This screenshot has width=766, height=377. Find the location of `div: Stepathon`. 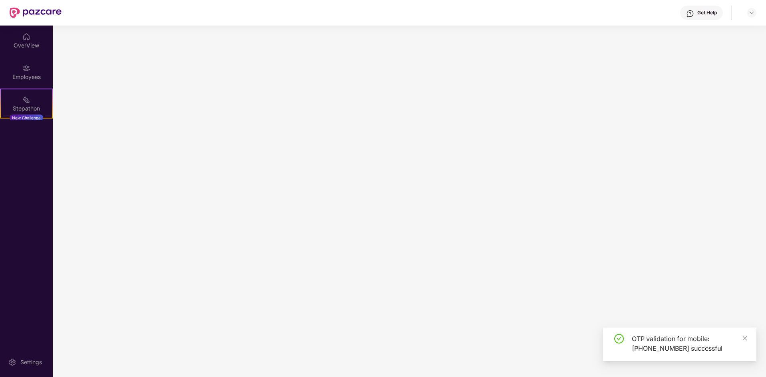

div: Stepathon is located at coordinates (26, 109).